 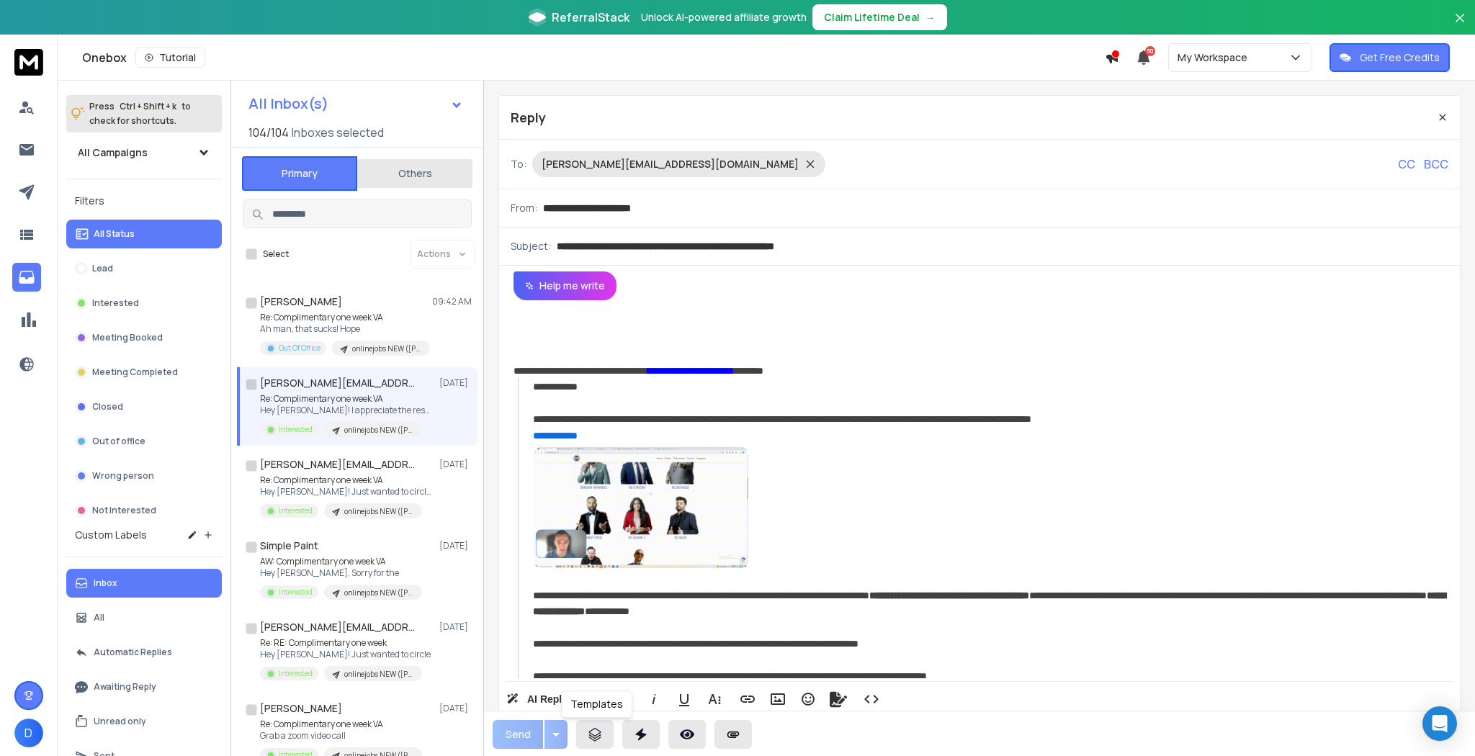 What do you see at coordinates (341, 736) in the screenshot?
I see `p: Grab a zoom video call` at bounding box center [341, 736].